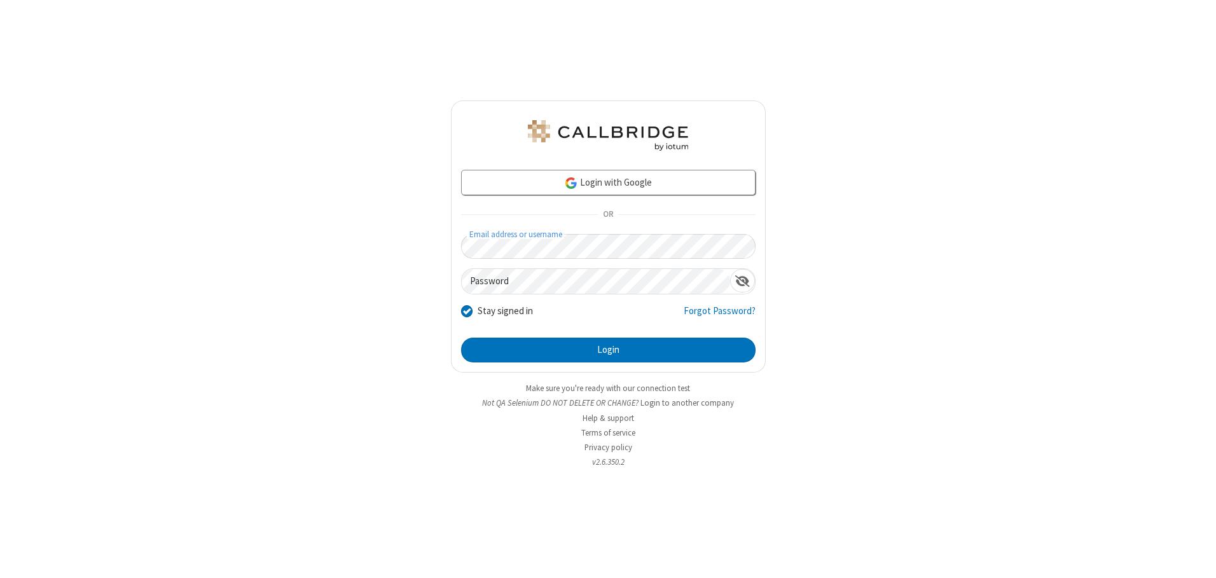  What do you see at coordinates (608, 246) in the screenshot?
I see `input: Email address or username` at bounding box center [608, 246].